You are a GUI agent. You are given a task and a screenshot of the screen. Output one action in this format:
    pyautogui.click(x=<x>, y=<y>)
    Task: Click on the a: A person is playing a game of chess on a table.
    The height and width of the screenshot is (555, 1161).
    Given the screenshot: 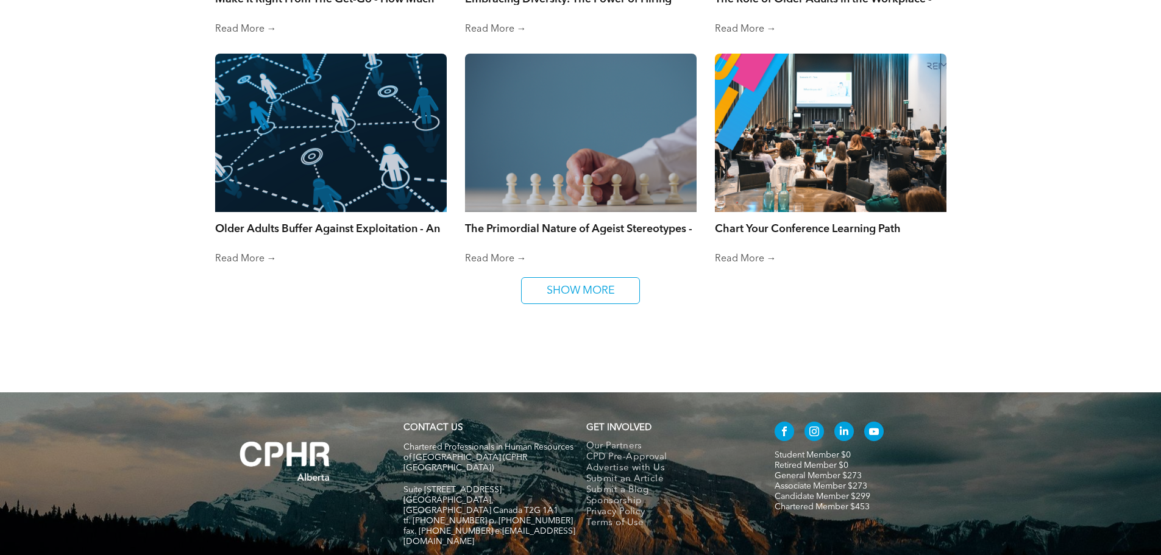 What is the action you would take?
    pyautogui.click(x=581, y=133)
    